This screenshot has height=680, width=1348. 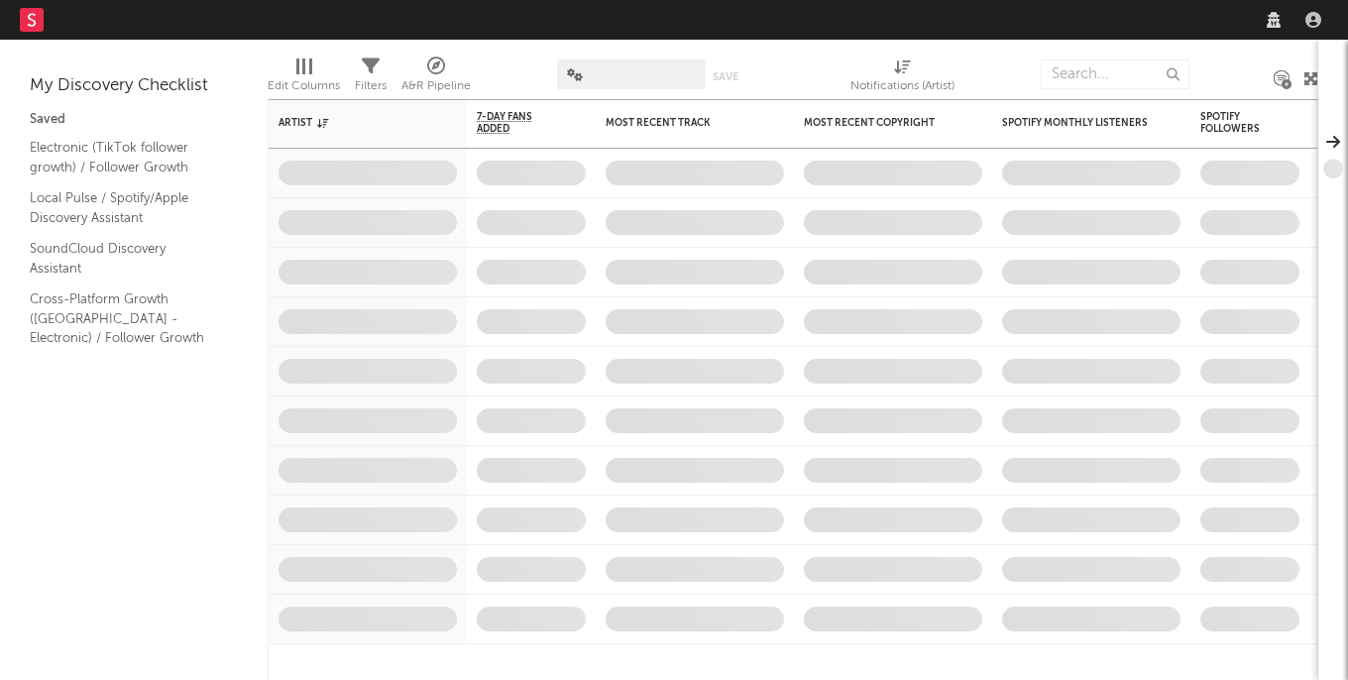 I want to click on div: Saved, so click(x=134, y=120).